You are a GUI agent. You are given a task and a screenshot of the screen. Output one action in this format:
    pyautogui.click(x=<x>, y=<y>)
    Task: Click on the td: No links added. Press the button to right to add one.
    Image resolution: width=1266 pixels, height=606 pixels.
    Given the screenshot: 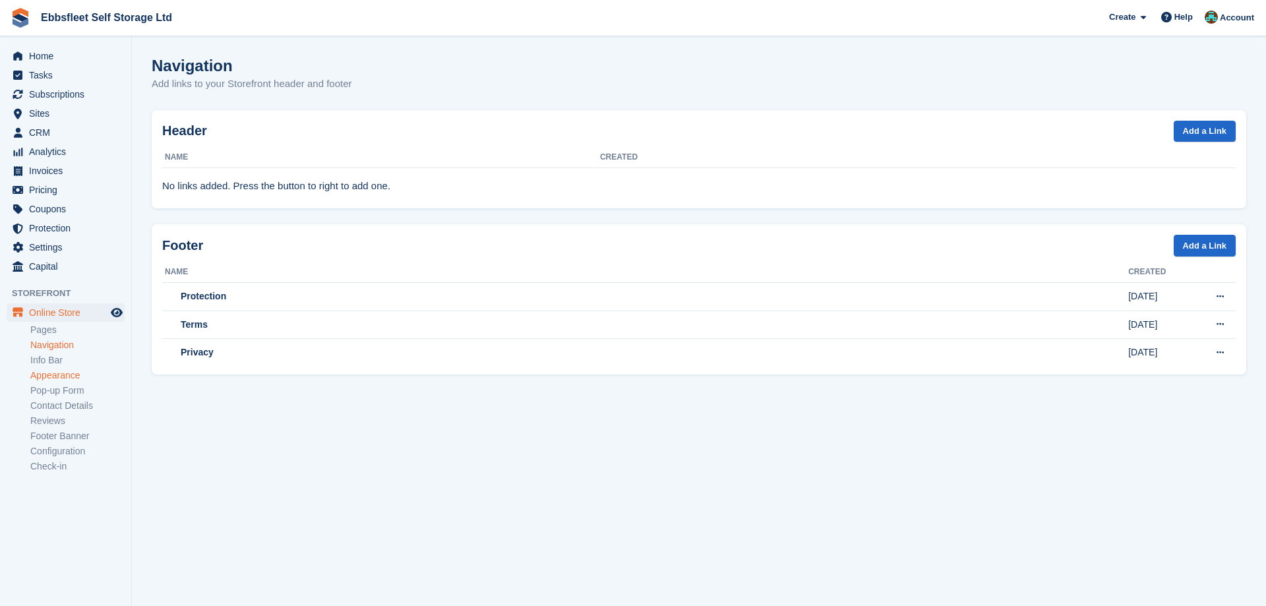 What is the action you would take?
    pyautogui.click(x=699, y=185)
    